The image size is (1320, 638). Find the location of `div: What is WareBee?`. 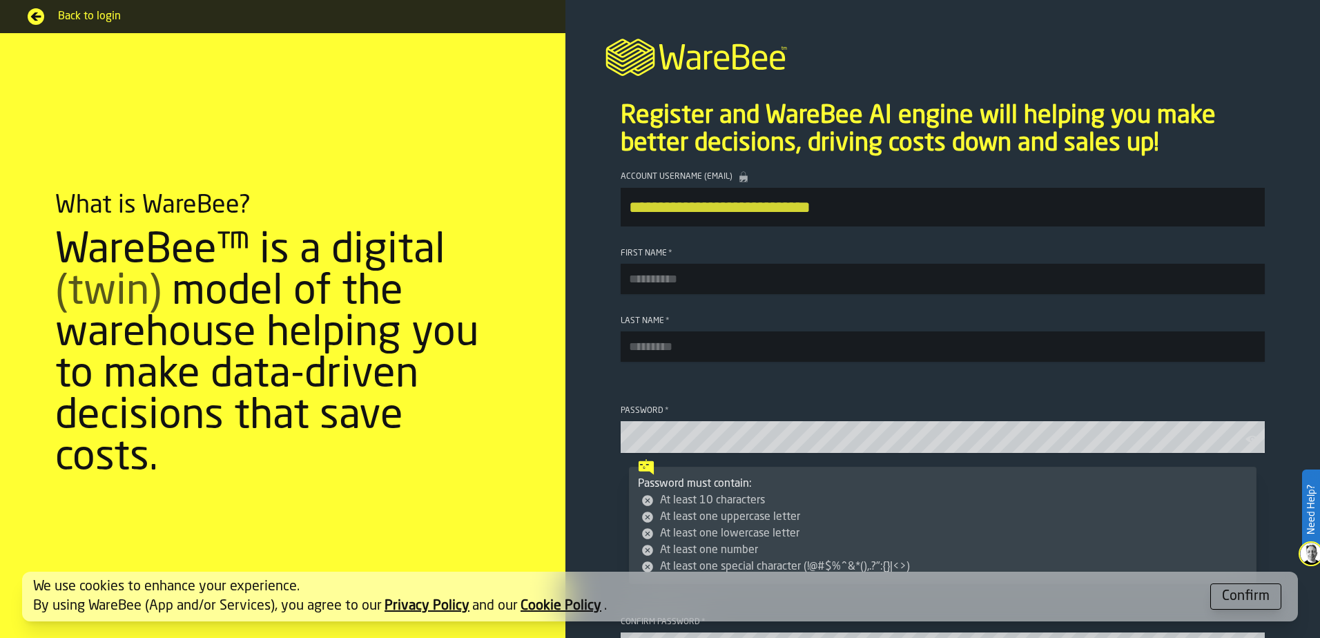

div: What is WareBee? is located at coordinates (153, 206).